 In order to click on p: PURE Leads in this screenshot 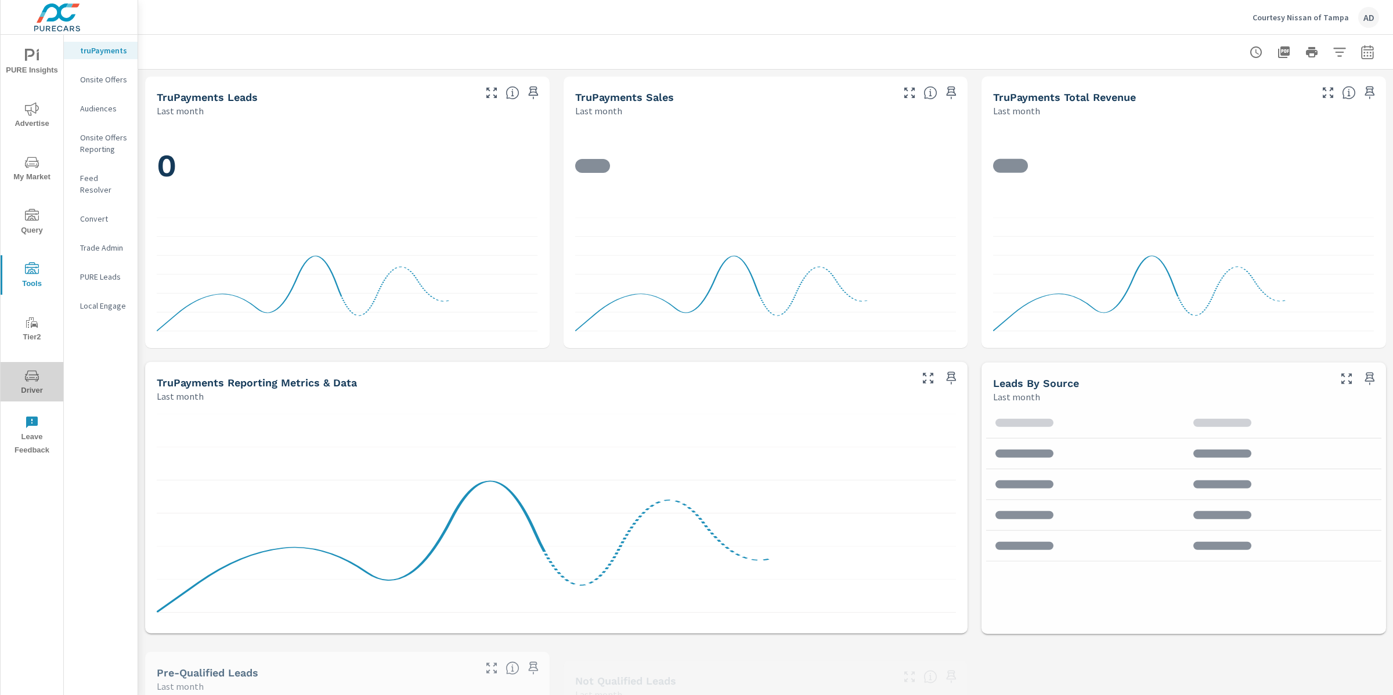, I will do `click(104, 277)`.